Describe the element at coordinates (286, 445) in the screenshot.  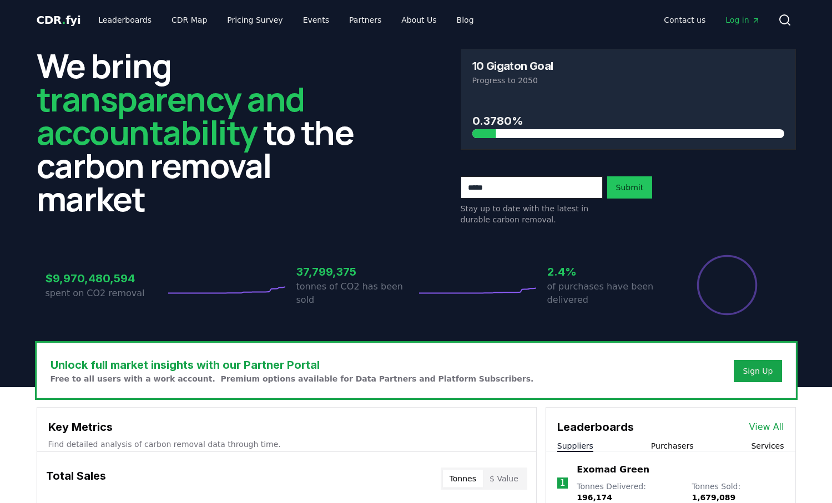
I see `p: Find detailed analysis of carbon removal data through time.` at that location.